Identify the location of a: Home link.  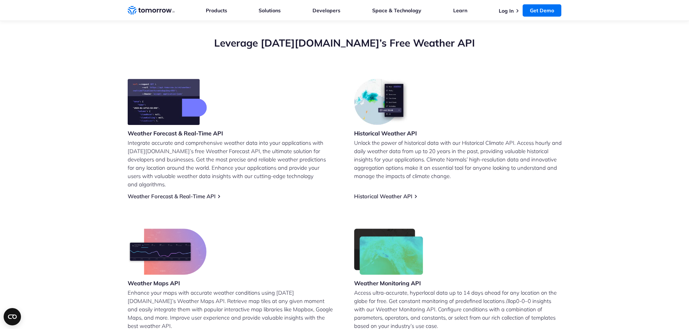
(151, 10).